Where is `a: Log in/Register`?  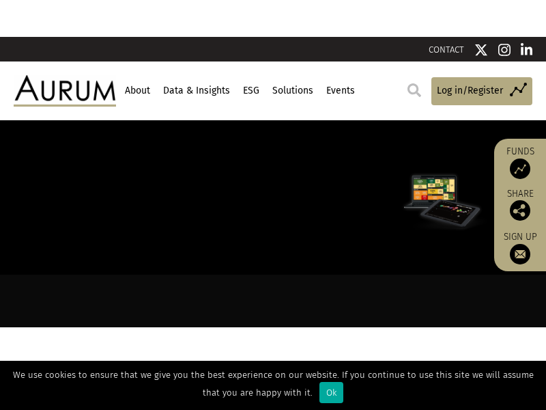
a: Log in/Register is located at coordinates (482, 91).